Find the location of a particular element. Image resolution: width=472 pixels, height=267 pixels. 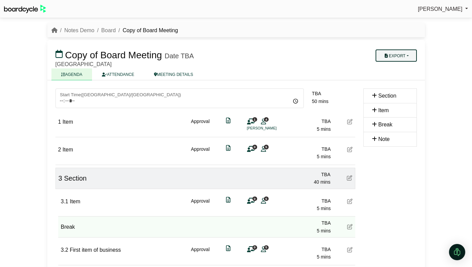

span: 4 is located at coordinates (266, 119).